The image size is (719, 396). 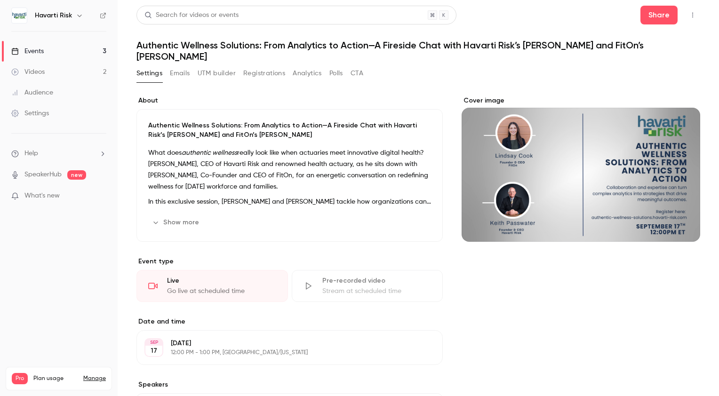 What do you see at coordinates (377, 281) in the screenshot?
I see `div: Pre-recorded video` at bounding box center [377, 281].